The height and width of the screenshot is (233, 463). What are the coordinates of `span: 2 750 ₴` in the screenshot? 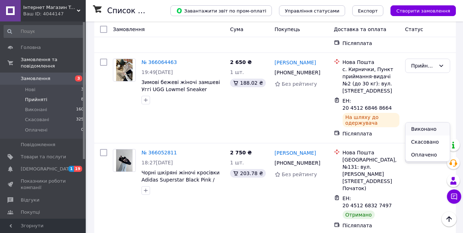 It's located at (241, 152).